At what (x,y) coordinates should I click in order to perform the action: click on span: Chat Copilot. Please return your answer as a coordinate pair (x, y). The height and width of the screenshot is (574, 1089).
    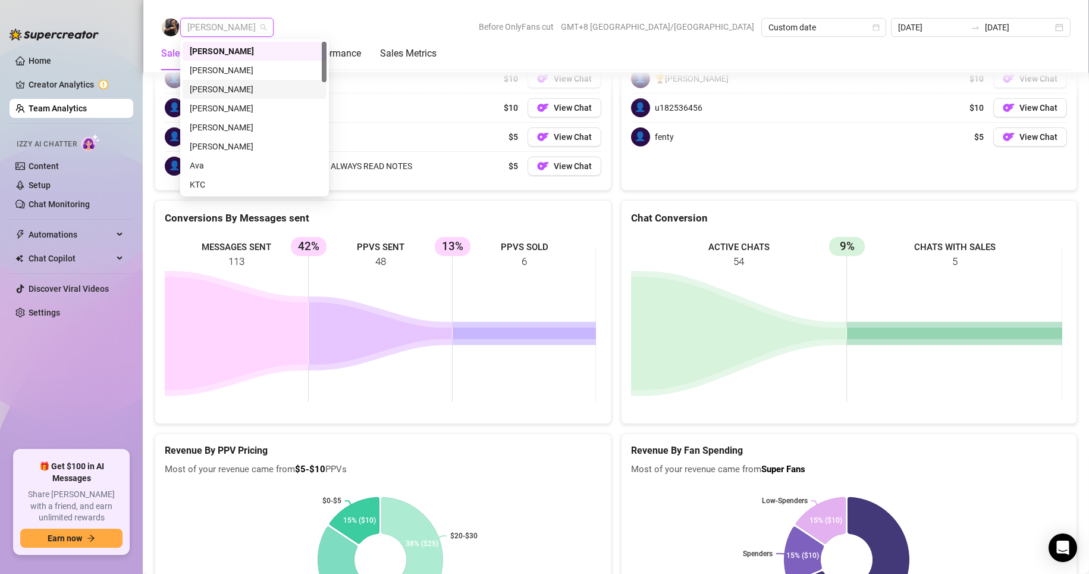
    Looking at the image, I should click on (71, 258).